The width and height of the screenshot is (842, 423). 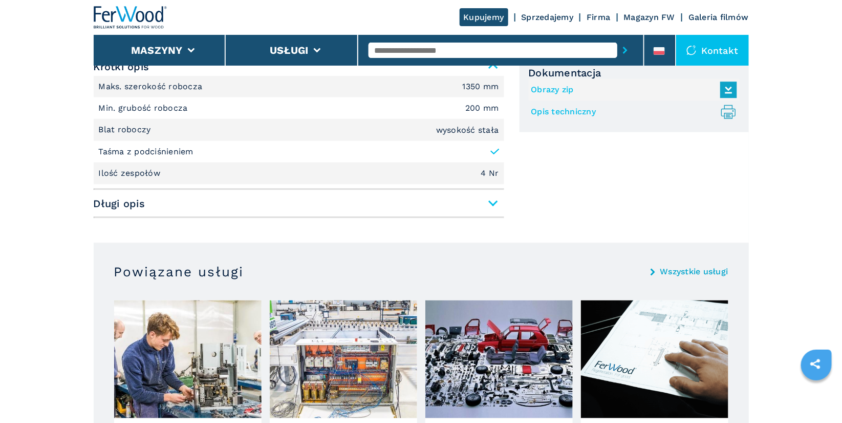 I want to click on img: Kontakt, so click(x=692, y=50).